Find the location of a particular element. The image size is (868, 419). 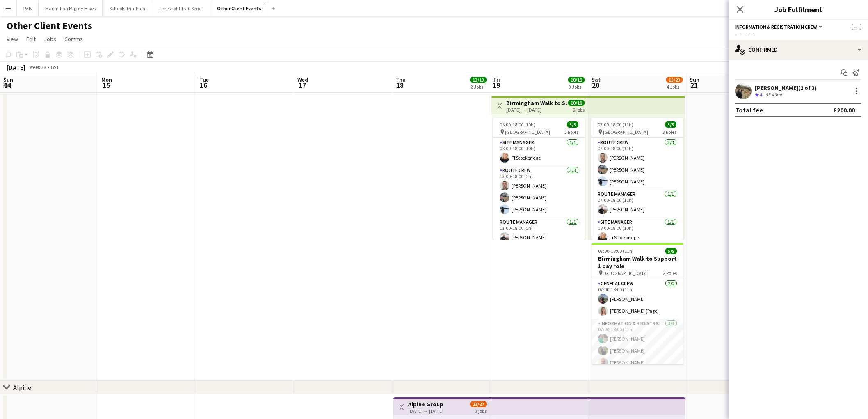

span: Comms is located at coordinates (73, 39).